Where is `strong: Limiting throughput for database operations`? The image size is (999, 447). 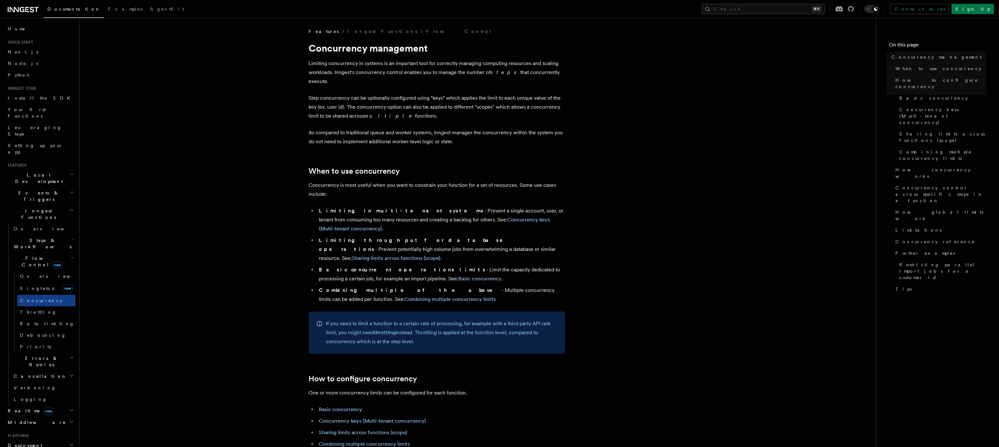 strong: Limiting throughput for database operations is located at coordinates (415, 245).